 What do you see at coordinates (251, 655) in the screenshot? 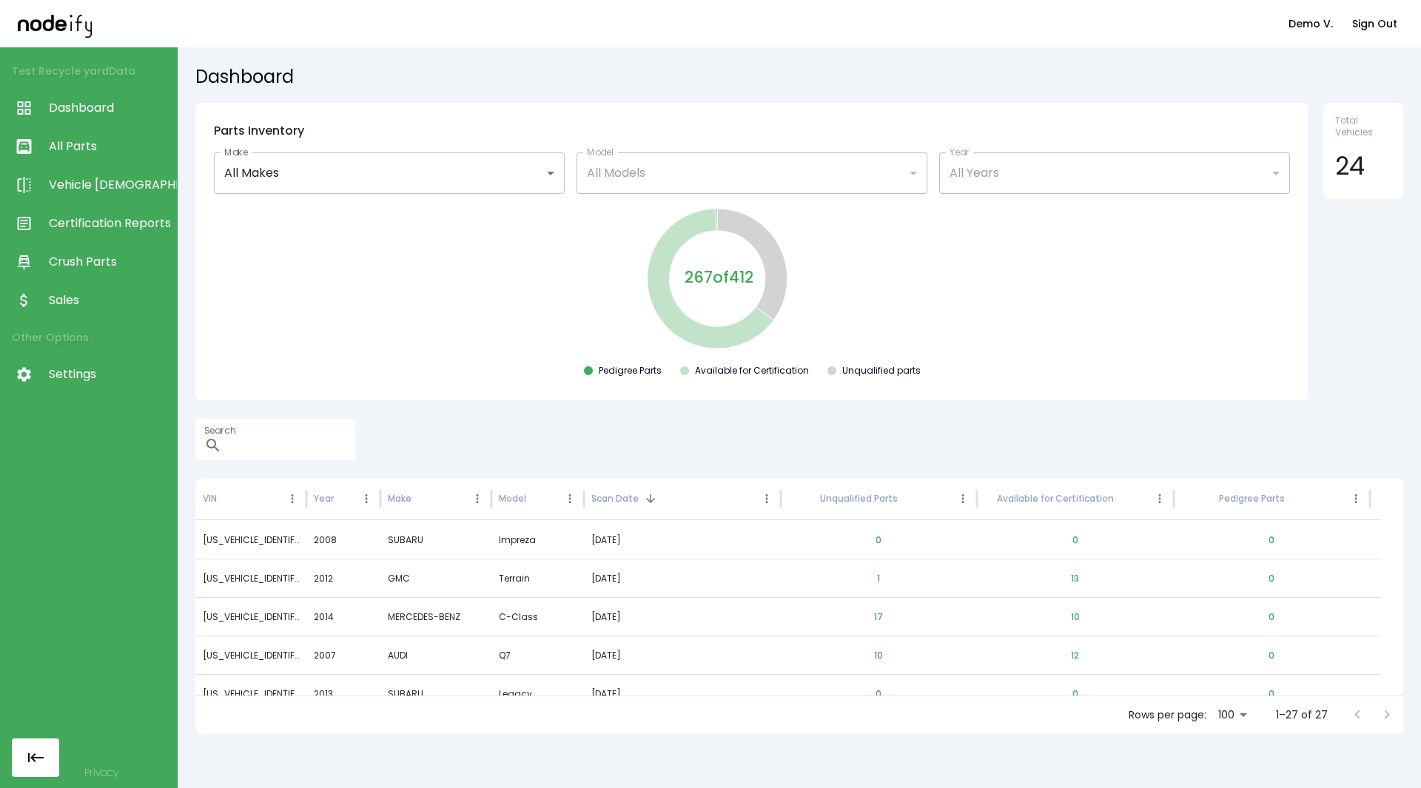
I see `div: WA1BY74L47D068975` at bounding box center [251, 655].